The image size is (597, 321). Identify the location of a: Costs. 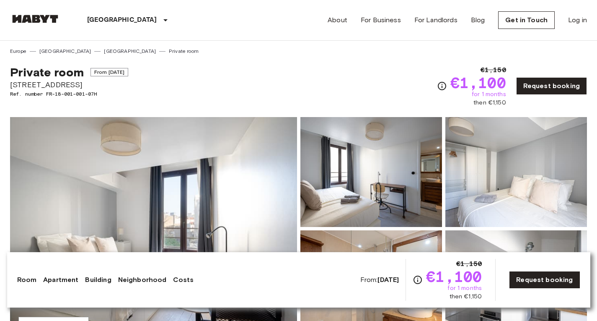
(183, 280).